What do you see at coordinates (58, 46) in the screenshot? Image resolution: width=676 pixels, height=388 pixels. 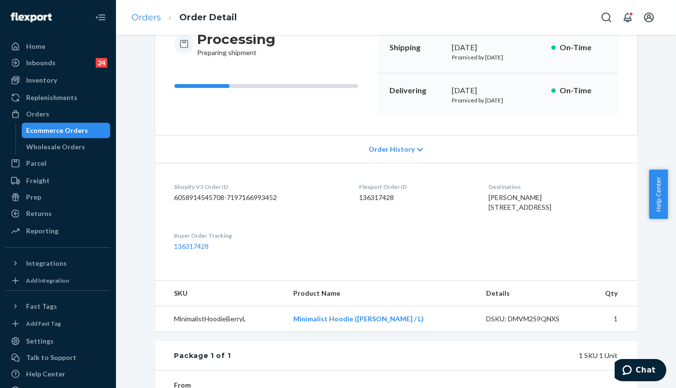 I see `a: Home` at bounding box center [58, 46].